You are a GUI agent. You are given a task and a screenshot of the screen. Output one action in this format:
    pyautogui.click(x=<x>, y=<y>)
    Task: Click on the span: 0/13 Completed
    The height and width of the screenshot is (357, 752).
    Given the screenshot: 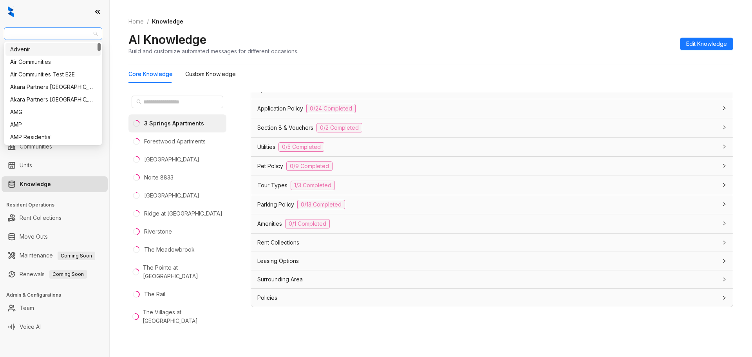 What is the action you would take?
    pyautogui.click(x=321, y=205)
    